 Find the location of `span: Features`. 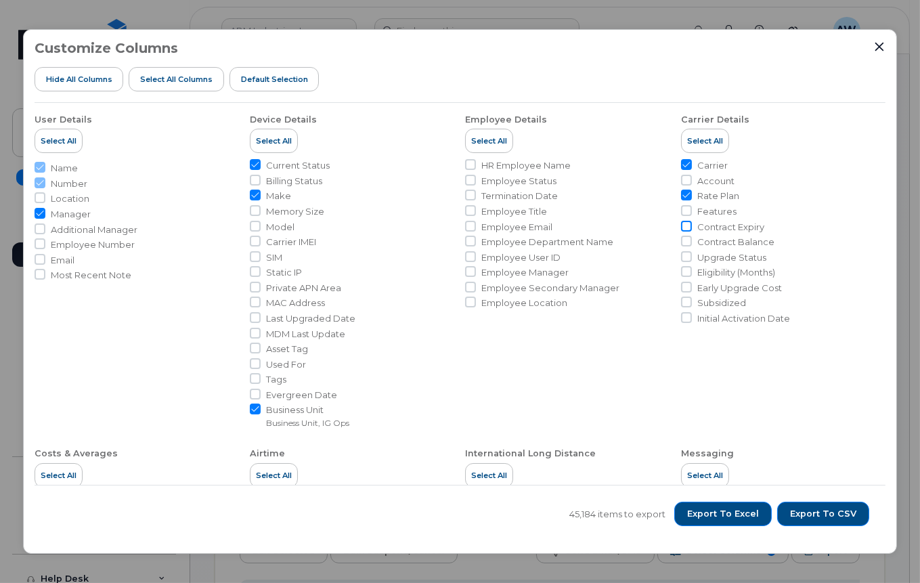

span: Features is located at coordinates (717, 211).